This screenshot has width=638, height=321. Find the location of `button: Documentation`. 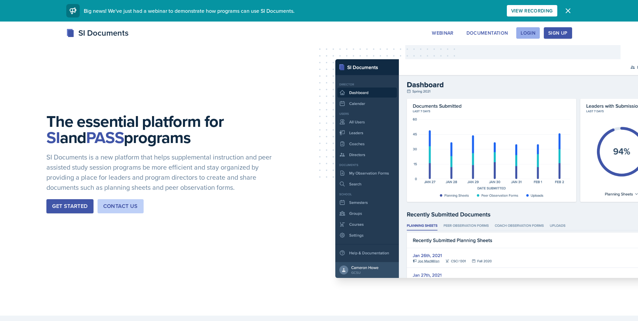

button: Documentation is located at coordinates (487, 33).